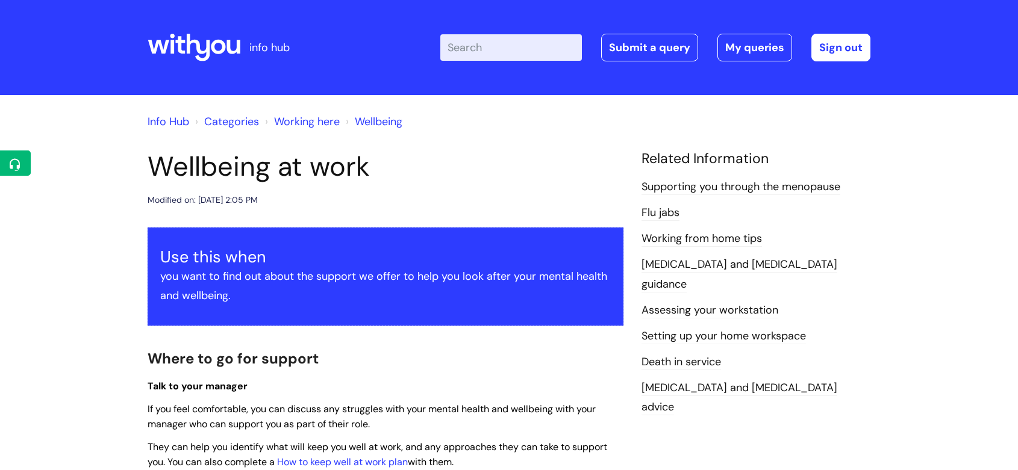 This screenshot has width=1018, height=470. I want to click on h1: Wellbeing at work, so click(385, 167).